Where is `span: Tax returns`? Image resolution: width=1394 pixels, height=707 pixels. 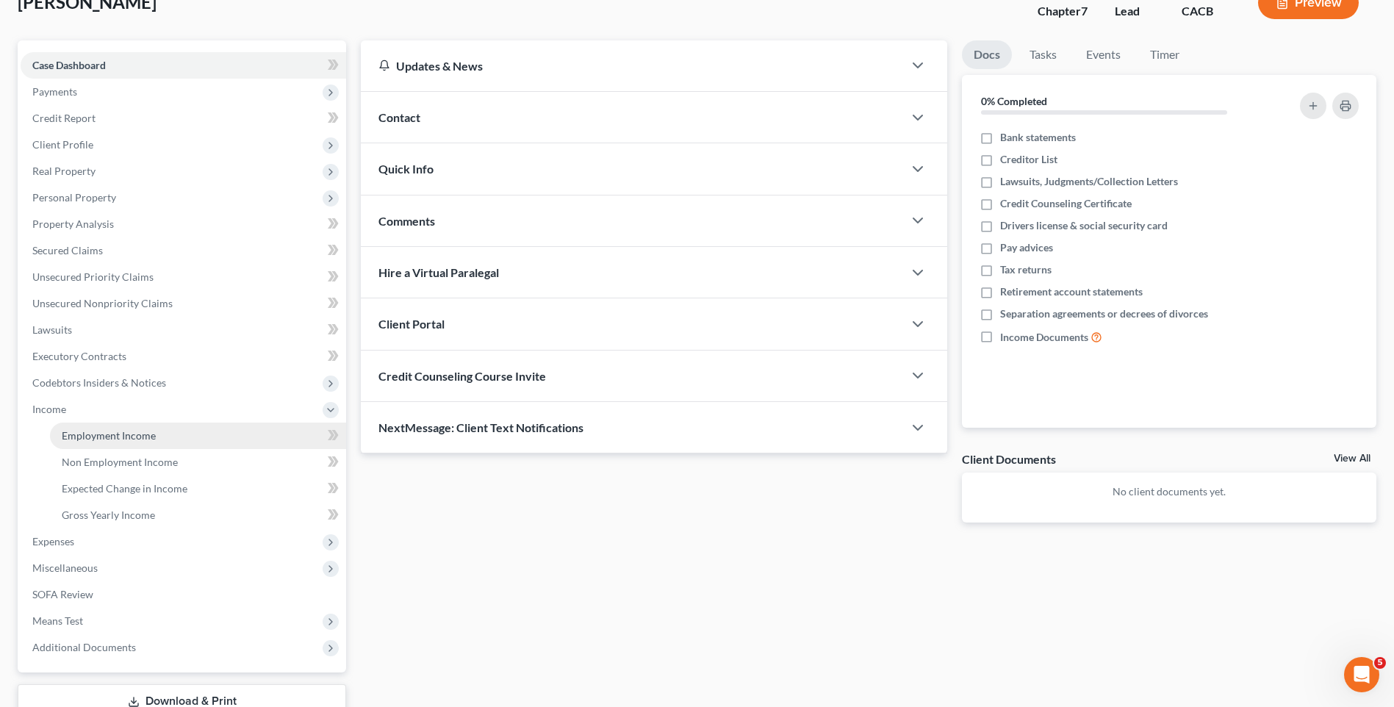
span: Tax returns is located at coordinates (1026, 270).